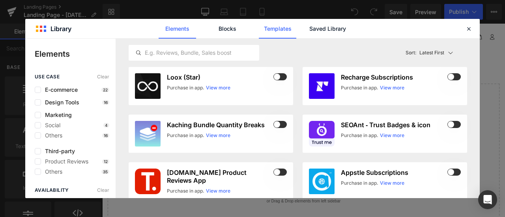 This screenshot has height=217, width=505. I want to click on a: Household, so click(254, 15).